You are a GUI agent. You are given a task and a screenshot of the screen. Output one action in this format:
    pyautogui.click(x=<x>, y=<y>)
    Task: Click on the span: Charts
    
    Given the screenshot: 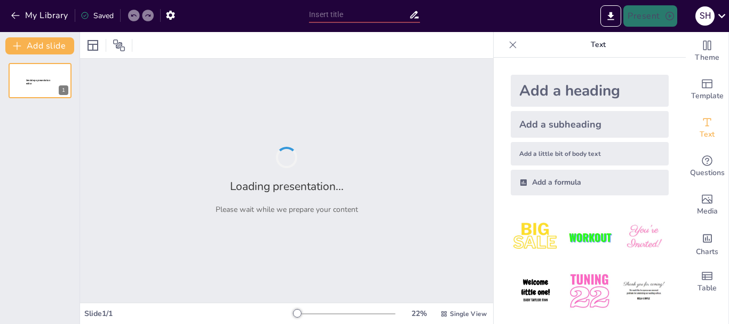 What is the action you would take?
    pyautogui.click(x=707, y=252)
    